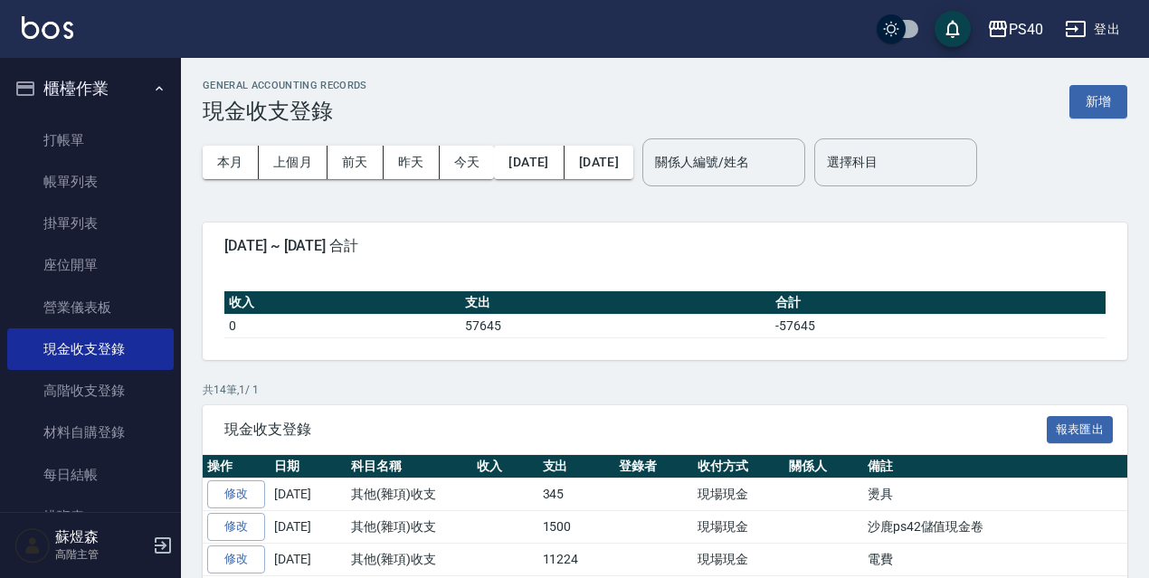 This screenshot has width=1149, height=578. I want to click on button: 前天, so click(355, 162).